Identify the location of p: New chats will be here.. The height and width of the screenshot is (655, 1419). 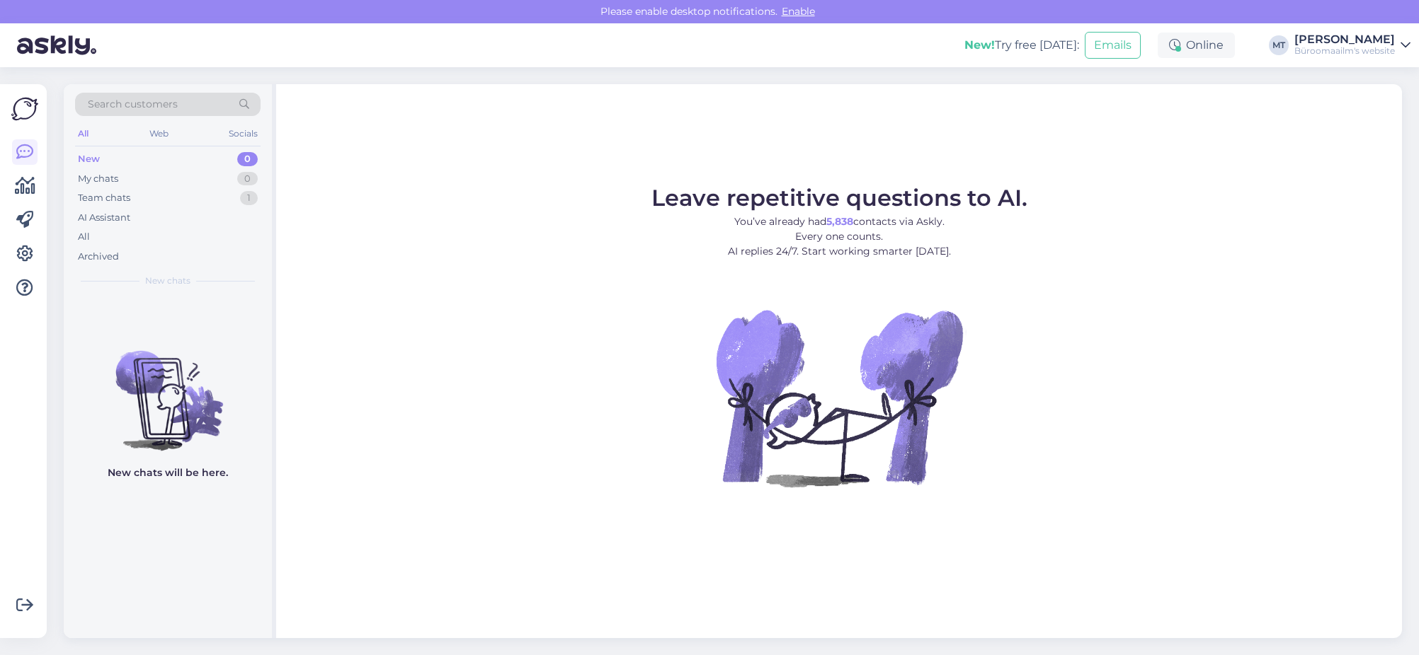
(168, 473).